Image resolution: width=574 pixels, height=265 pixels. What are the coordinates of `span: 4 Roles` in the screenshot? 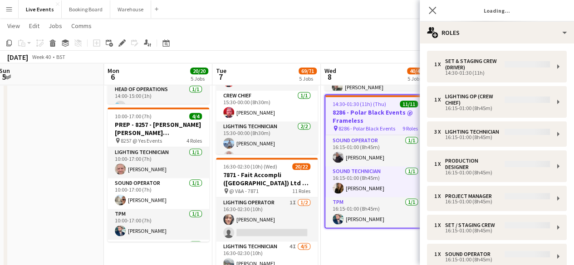 It's located at (194, 141).